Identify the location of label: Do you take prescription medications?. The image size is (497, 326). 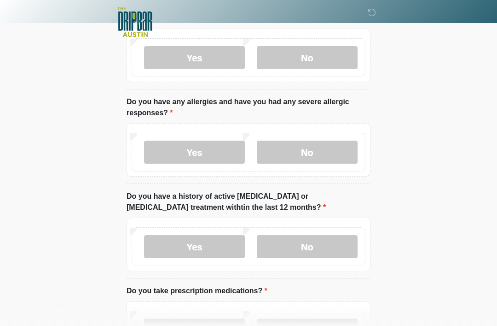
(197, 291).